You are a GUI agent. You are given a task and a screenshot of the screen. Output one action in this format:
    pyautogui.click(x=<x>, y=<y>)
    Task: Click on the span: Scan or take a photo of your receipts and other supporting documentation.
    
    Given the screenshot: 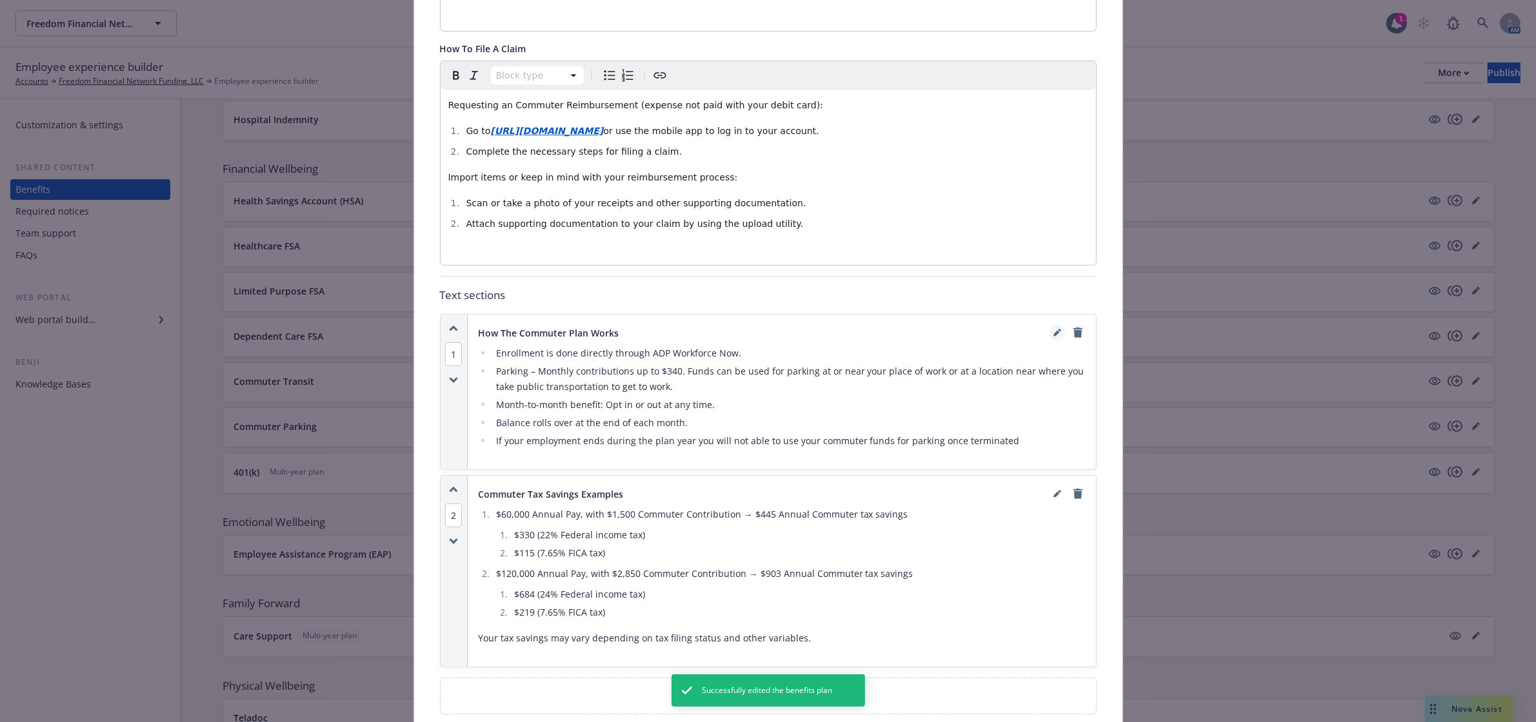 What is the action you would take?
    pyautogui.click(x=635, y=203)
    